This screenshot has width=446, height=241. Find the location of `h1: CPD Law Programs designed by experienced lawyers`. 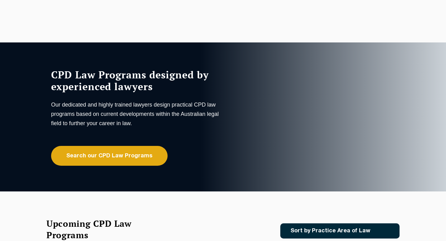

h1: CPD Law Programs designed by experienced lawyers is located at coordinates (136, 81).